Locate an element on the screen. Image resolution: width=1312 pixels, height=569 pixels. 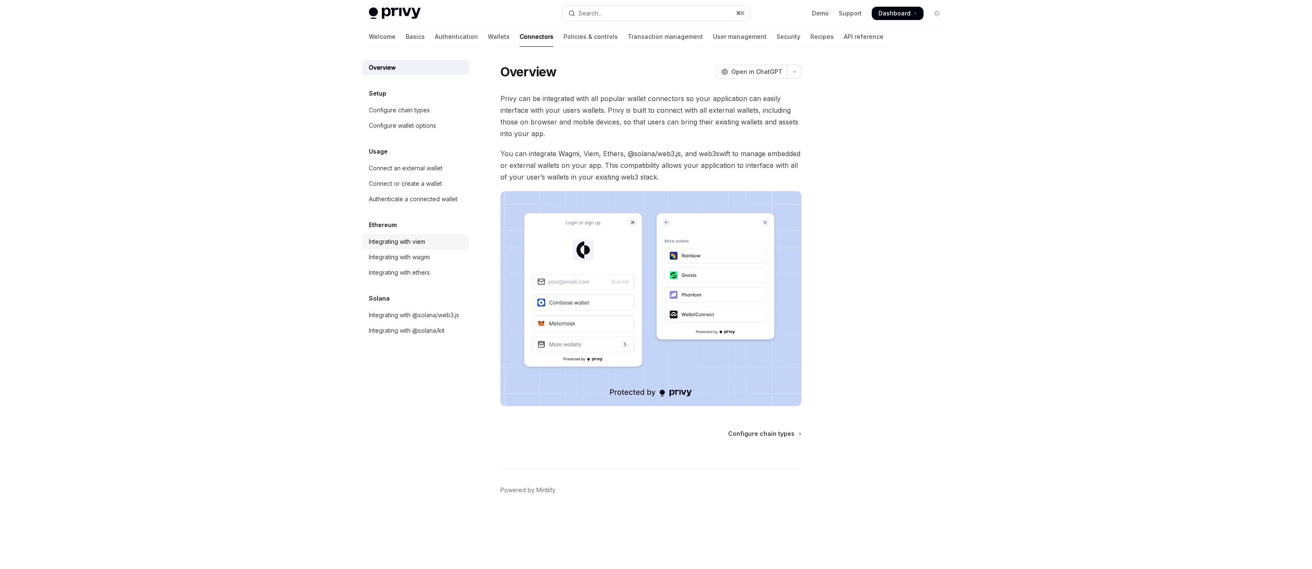
div: Overview is located at coordinates (382, 68).